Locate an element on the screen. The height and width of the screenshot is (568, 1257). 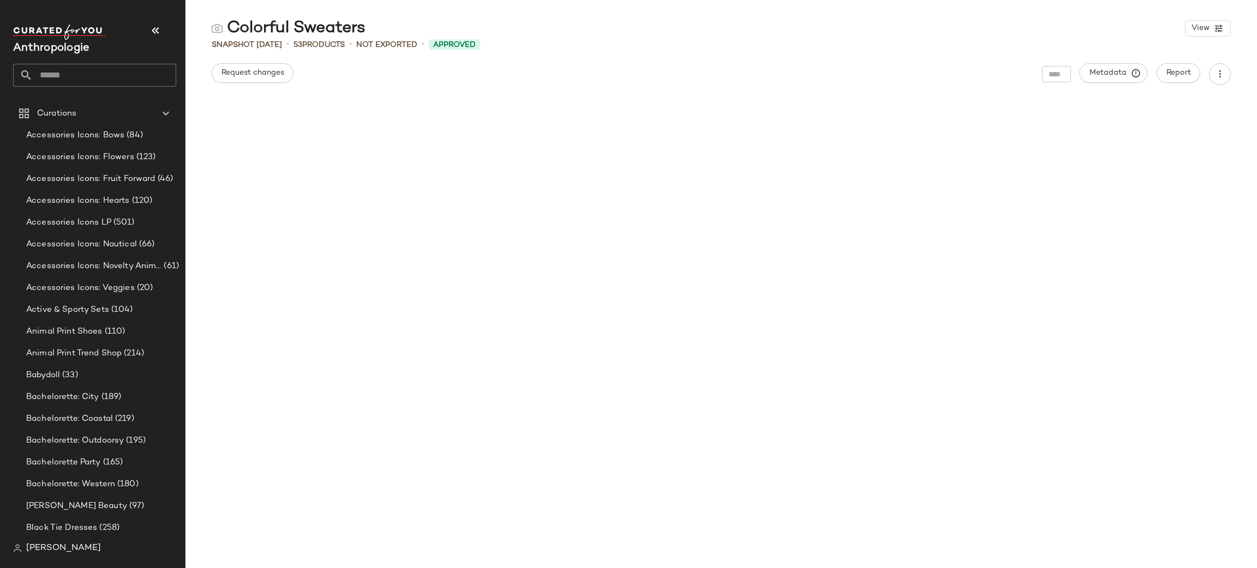
span: Curations is located at coordinates (57, 113).